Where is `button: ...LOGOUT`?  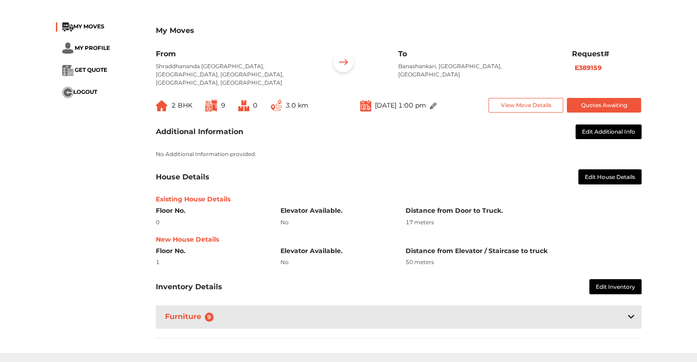 button: ...LOGOUT is located at coordinates (80, 93).